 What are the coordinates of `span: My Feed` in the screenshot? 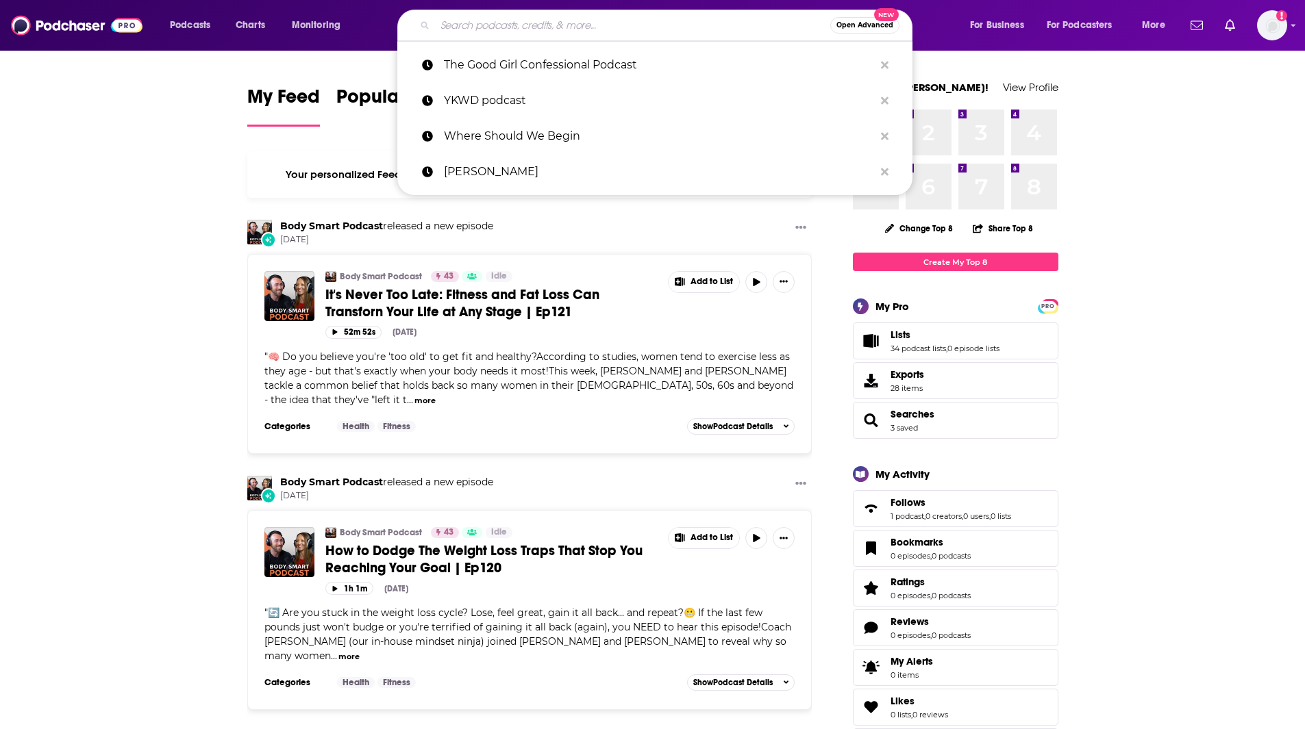 It's located at (284, 101).